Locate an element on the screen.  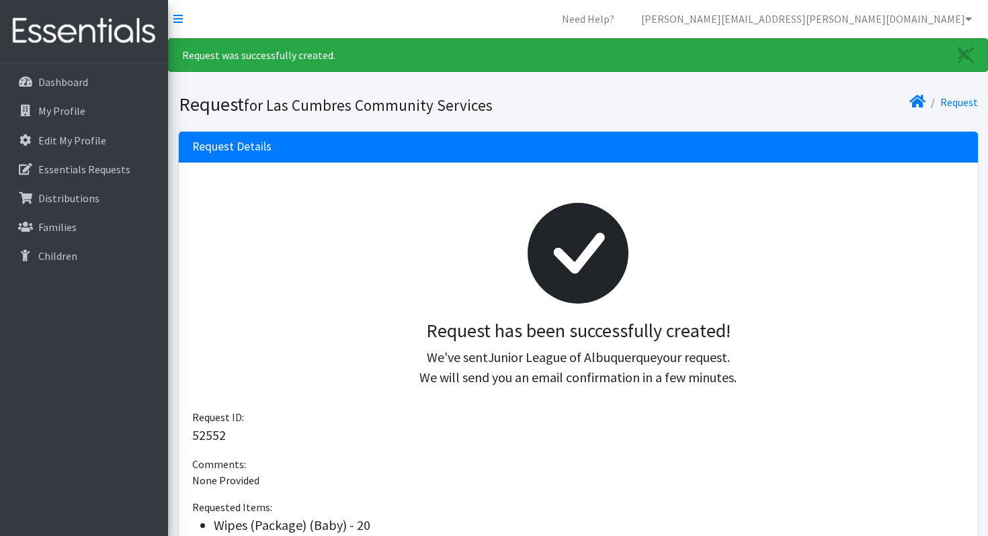
a: Edit My Profile is located at coordinates (84, 140).